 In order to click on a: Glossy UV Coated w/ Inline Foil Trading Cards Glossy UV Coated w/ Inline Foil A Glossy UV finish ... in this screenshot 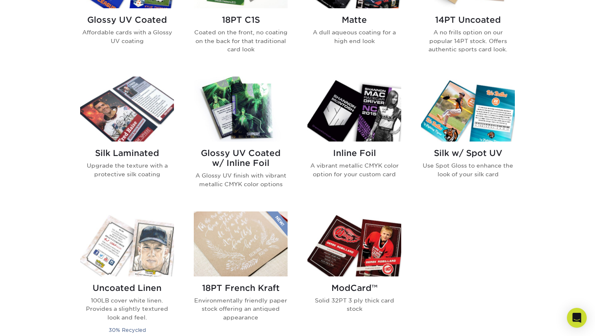, I will do `click(241, 139)`.